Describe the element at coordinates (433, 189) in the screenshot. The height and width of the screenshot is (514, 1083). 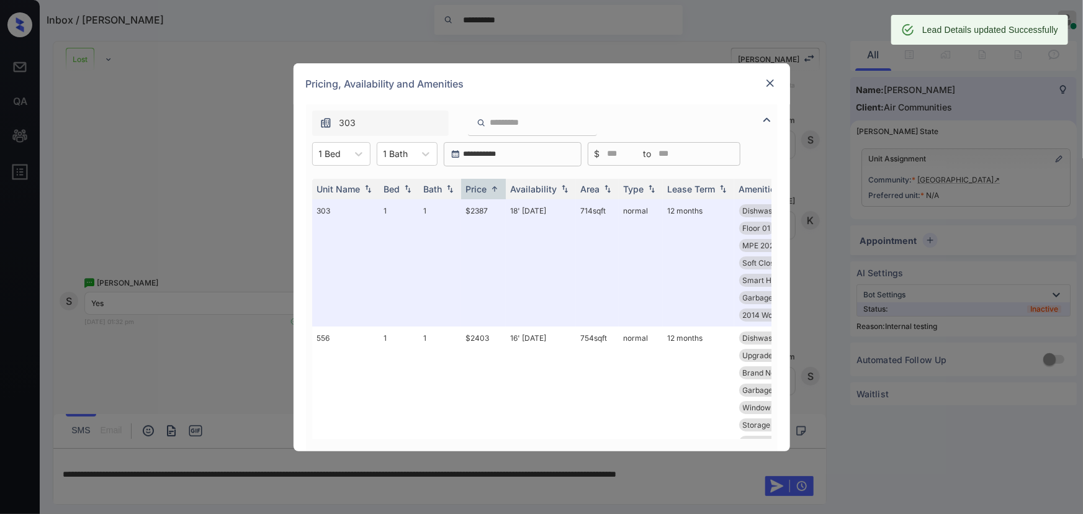
I see `div: Bath` at that location.